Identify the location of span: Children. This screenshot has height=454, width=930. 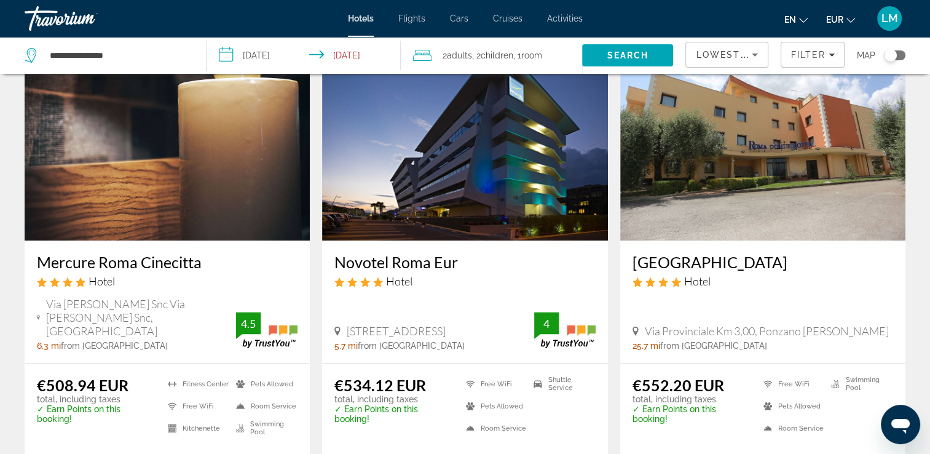
(497, 55).